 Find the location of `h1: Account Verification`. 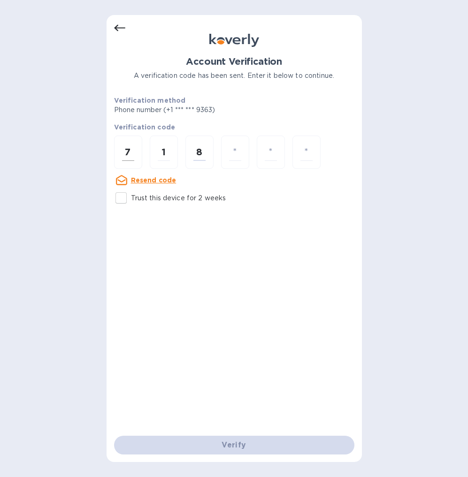

h1: Account Verification is located at coordinates (234, 61).